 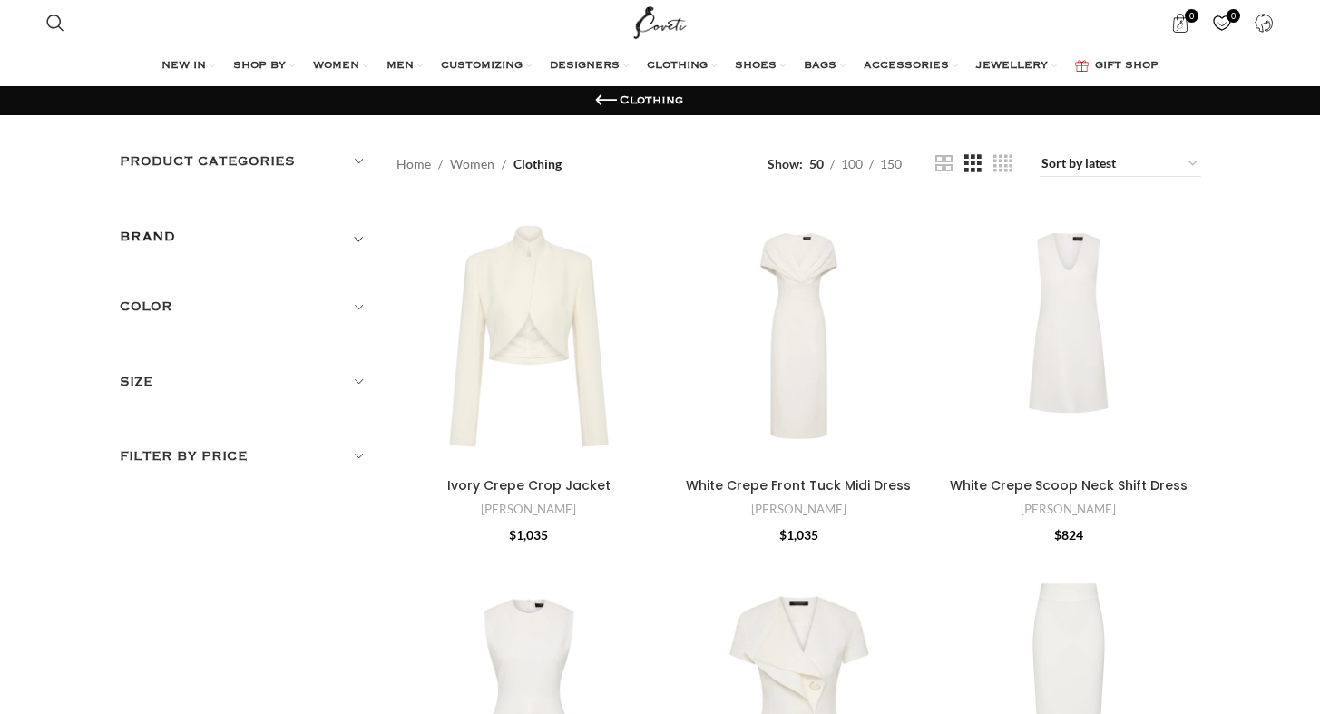 What do you see at coordinates (188, 66) in the screenshot?
I see `a: NEW IN` at bounding box center [188, 66].